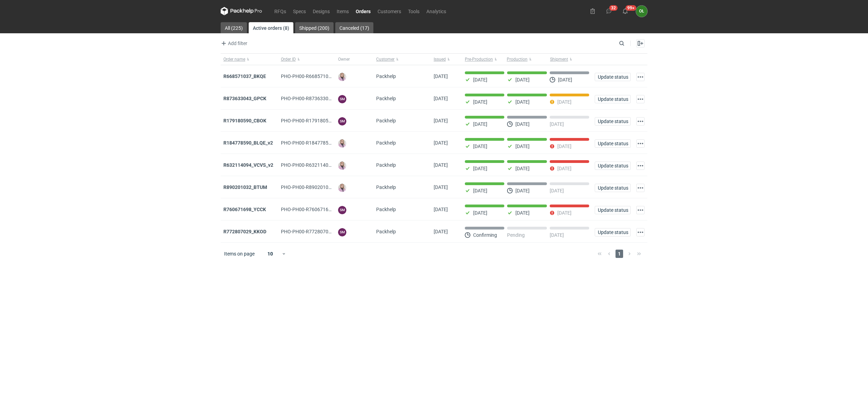  What do you see at coordinates (299, 11) in the screenshot?
I see `a: Specs` at bounding box center [299, 11].